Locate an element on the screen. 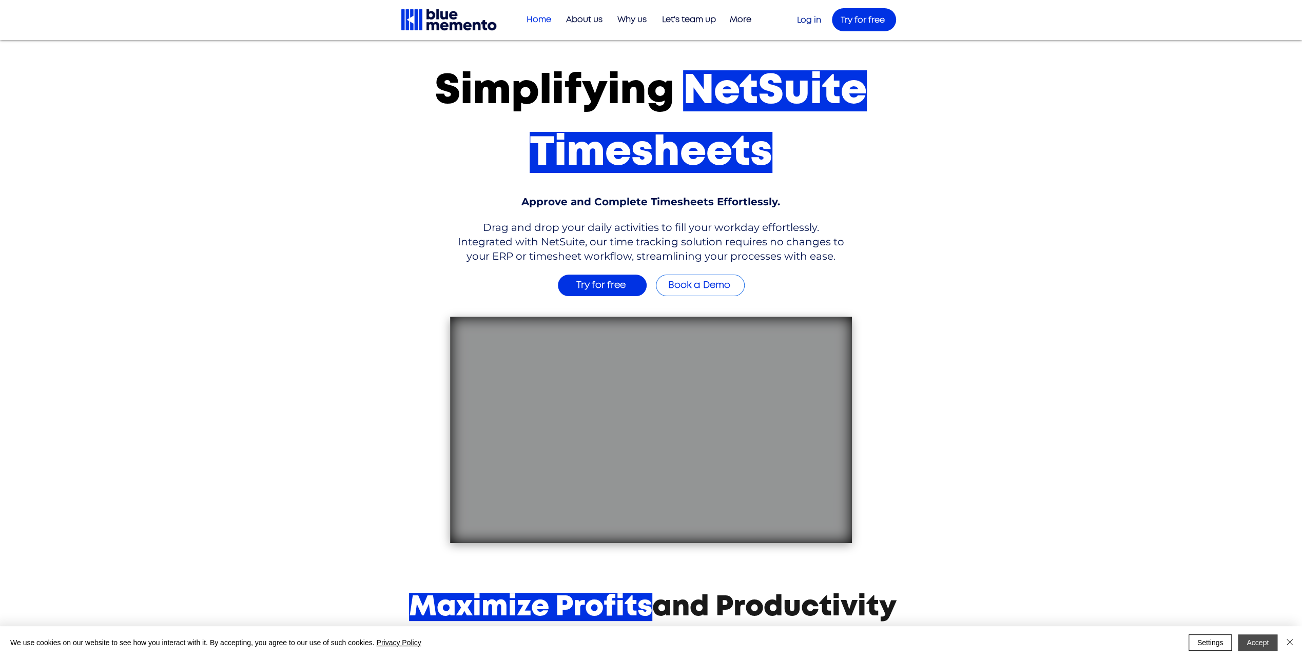 This screenshot has width=1302, height=659. span: We use cookies on our website to see how you interact with it. By accepting, you agree to our use... is located at coordinates (215, 642).